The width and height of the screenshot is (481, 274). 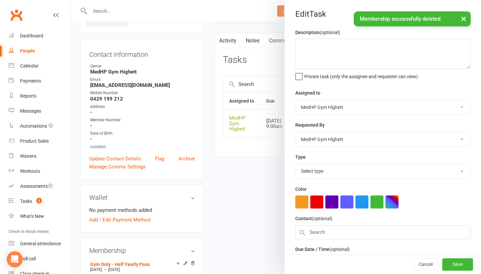 I want to click on a: Reports, so click(x=39, y=96).